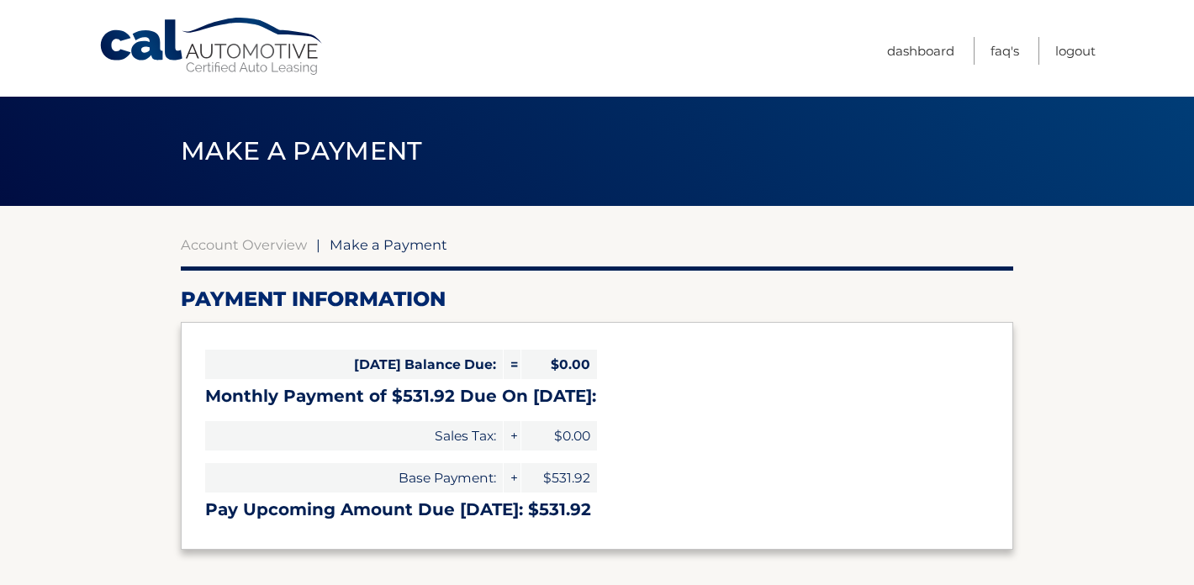 The width and height of the screenshot is (1194, 585). Describe the element at coordinates (212, 46) in the screenshot. I see `a: Cal Automotive` at that location.